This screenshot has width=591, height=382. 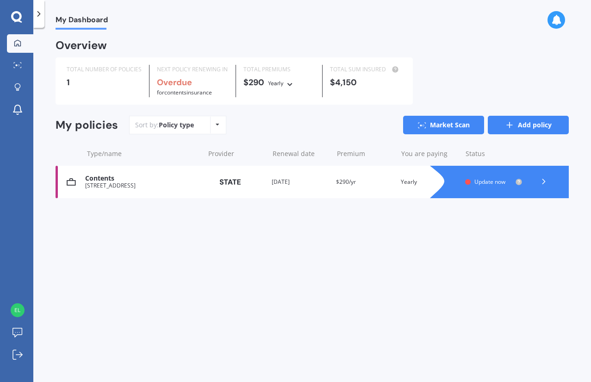 I want to click on div: TOTAL NUMBER OF POLICIES, so click(x=104, y=69).